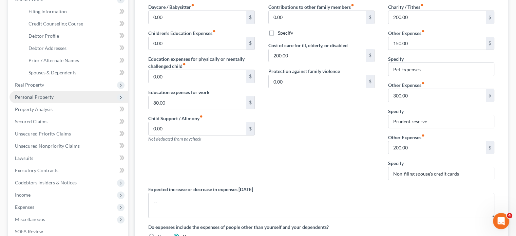  Describe the element at coordinates (34, 109) in the screenshot. I see `span: Property Analysis` at that location.